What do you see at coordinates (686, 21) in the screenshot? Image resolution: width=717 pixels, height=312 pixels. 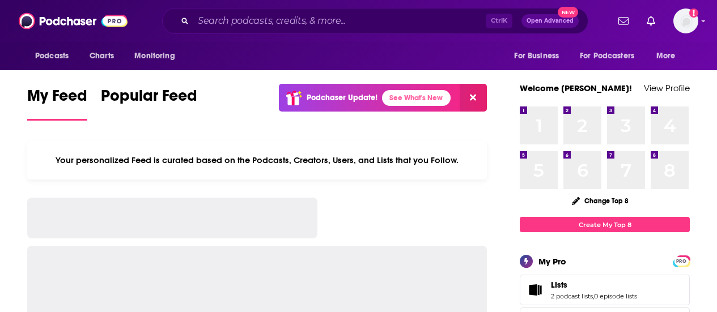 I see `button: Show profile menu` at bounding box center [686, 21].